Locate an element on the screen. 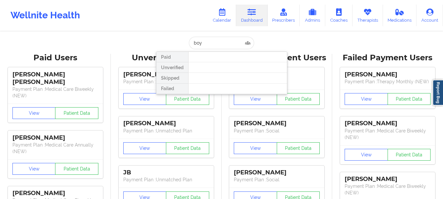 This screenshot has height=199, width=443. div: Paid is located at coordinates (172, 57).